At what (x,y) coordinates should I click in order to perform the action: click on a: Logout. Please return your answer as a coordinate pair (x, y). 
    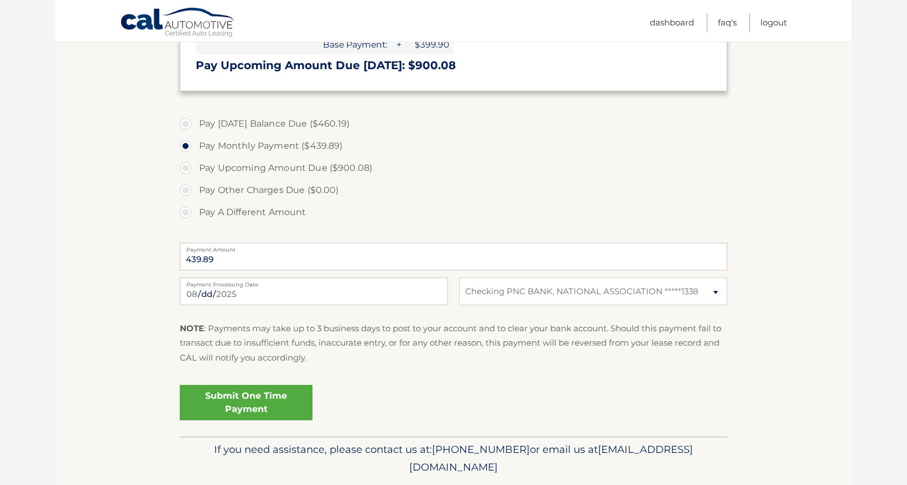
    Looking at the image, I should click on (773, 22).